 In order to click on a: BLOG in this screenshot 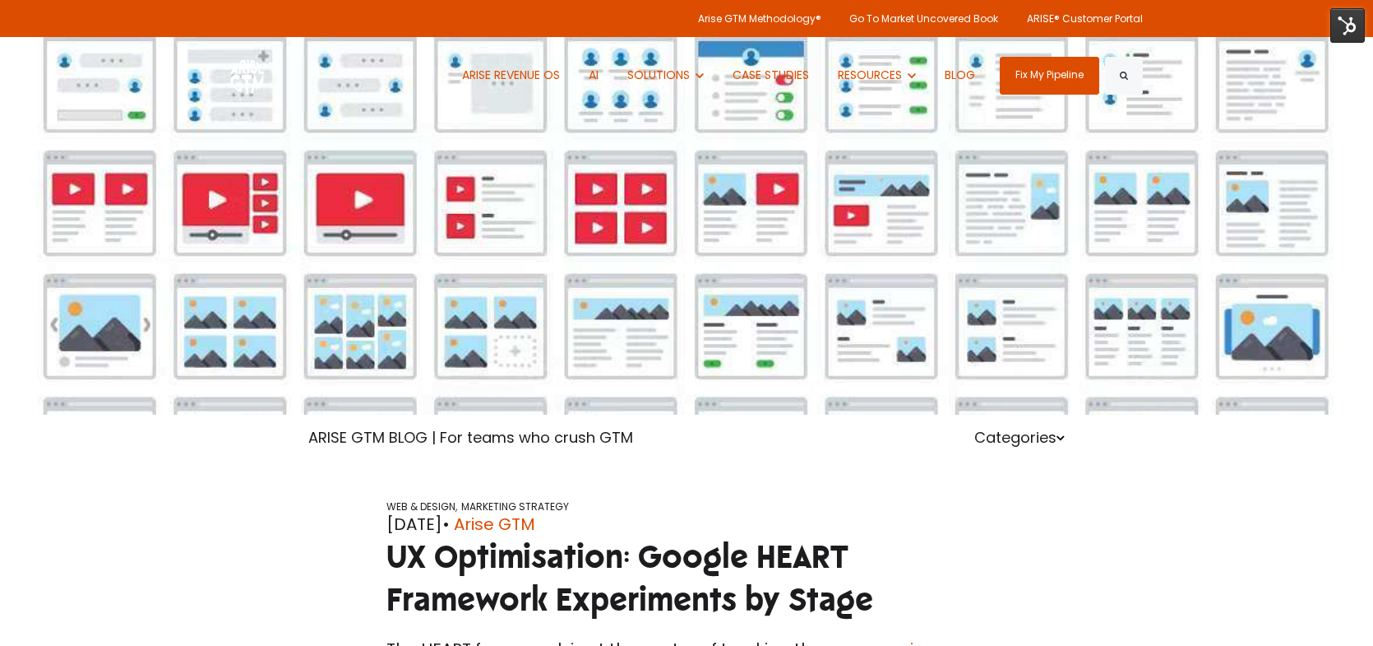, I will do `click(960, 75)`.